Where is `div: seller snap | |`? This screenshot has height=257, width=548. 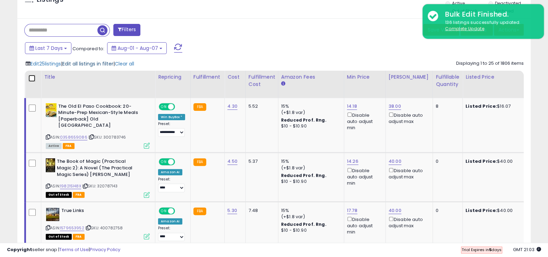
div: seller snap | | is located at coordinates (63, 250).